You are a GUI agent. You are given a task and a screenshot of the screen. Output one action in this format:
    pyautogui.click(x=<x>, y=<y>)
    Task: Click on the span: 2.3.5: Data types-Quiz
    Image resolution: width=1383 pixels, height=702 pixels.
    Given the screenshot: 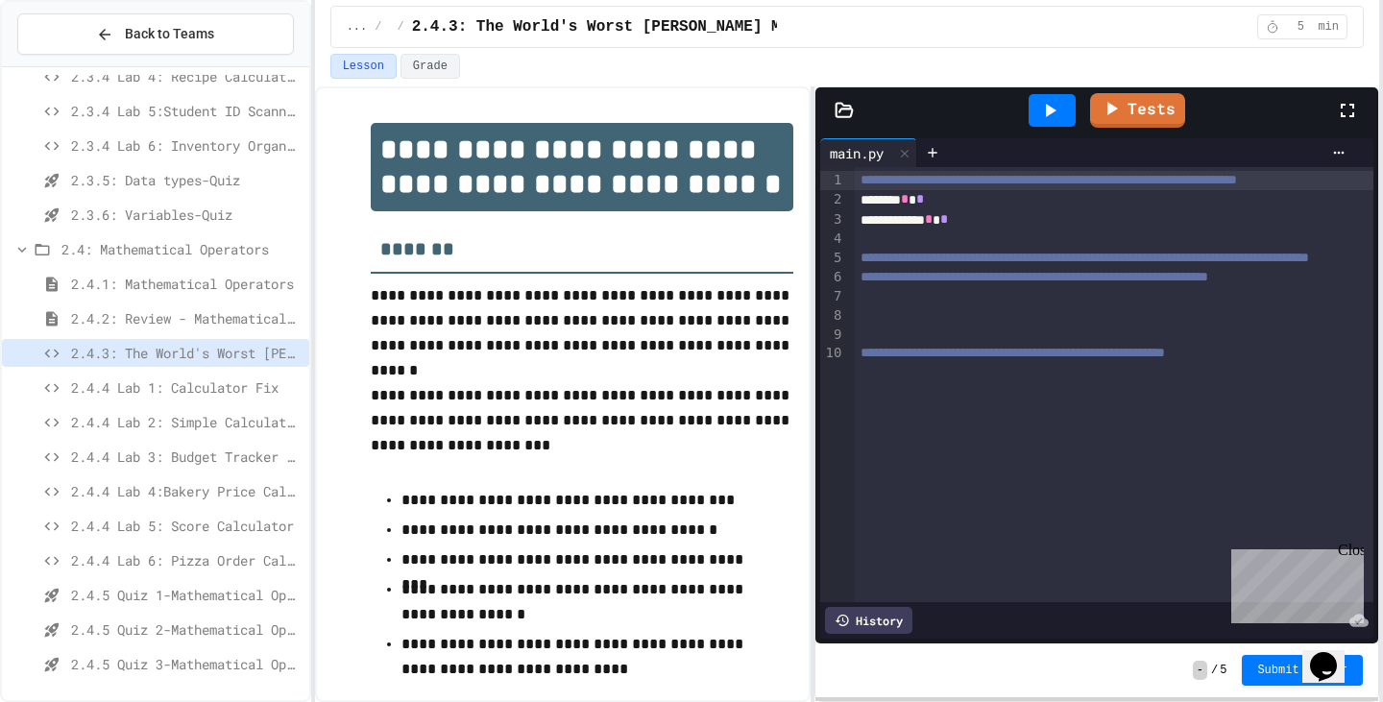 What is the action you would take?
    pyautogui.click(x=186, y=180)
    